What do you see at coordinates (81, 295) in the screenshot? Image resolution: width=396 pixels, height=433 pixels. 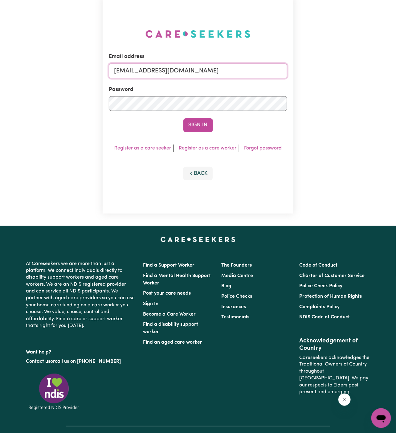 I see `p: At Careseekers we are more than just a platform. We connect individuals directly to disability su...` at bounding box center [81, 295].